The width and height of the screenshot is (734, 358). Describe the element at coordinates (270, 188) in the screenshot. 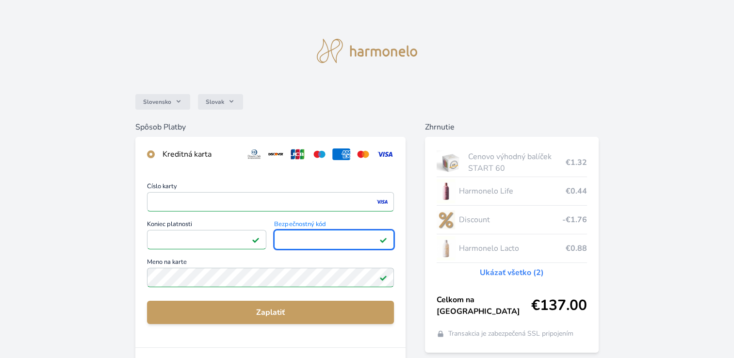

I see `span: Číslo karty` at that location.